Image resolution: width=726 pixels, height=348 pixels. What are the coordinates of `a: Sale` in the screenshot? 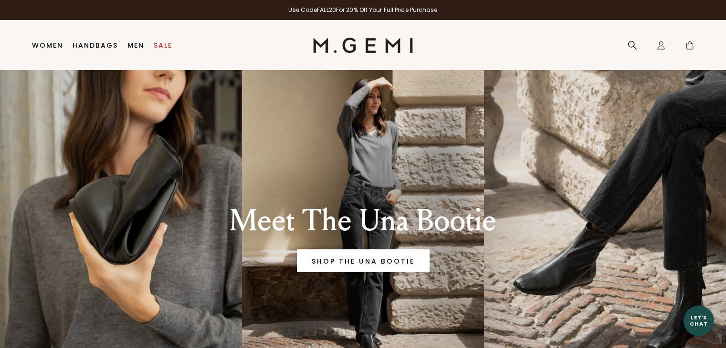 It's located at (163, 45).